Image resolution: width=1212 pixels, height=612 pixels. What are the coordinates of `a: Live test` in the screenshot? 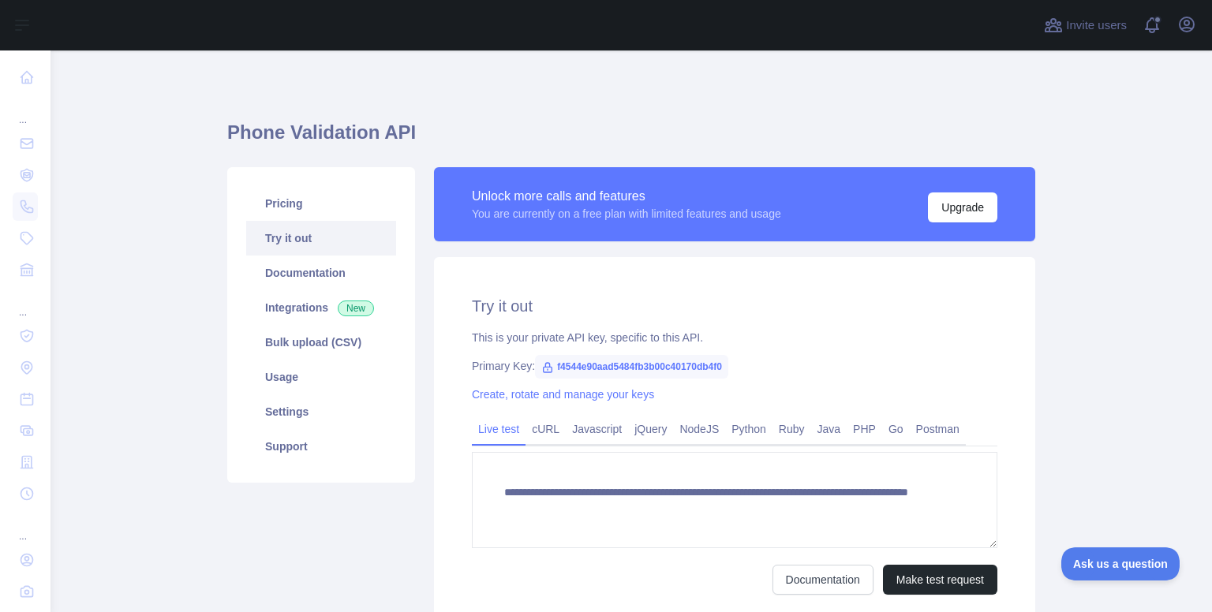 It's located at (499, 429).